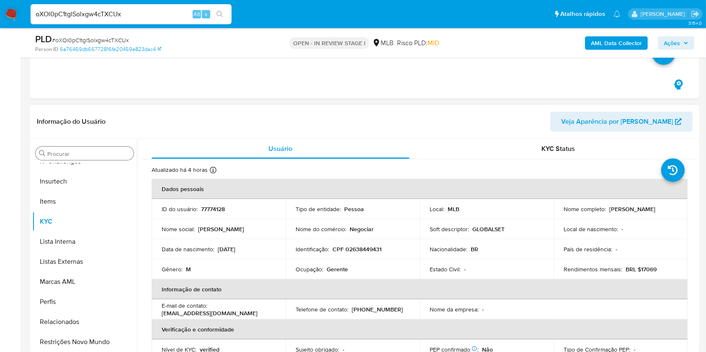 Image resolution: width=706 pixels, height=352 pixels. What do you see at coordinates (433, 43) in the screenshot?
I see `span: MID` at bounding box center [433, 43].